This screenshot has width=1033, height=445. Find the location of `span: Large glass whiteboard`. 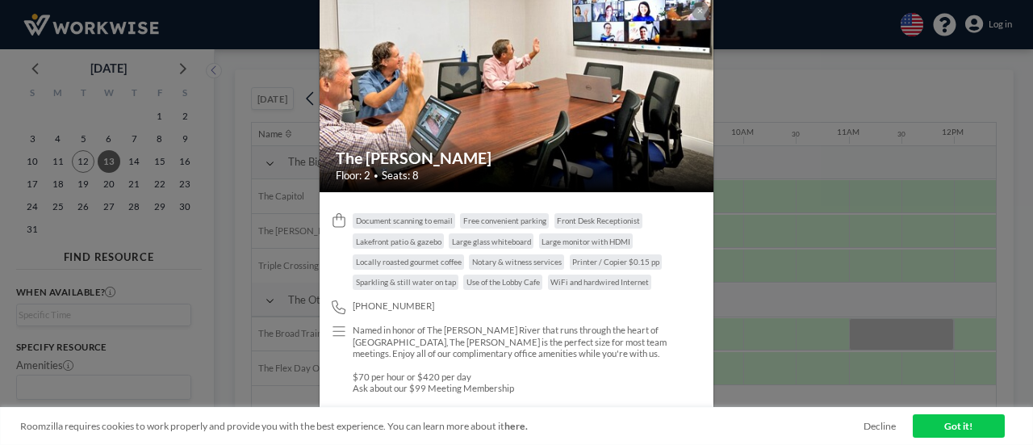

span: Large glass whiteboard is located at coordinates (491, 241).